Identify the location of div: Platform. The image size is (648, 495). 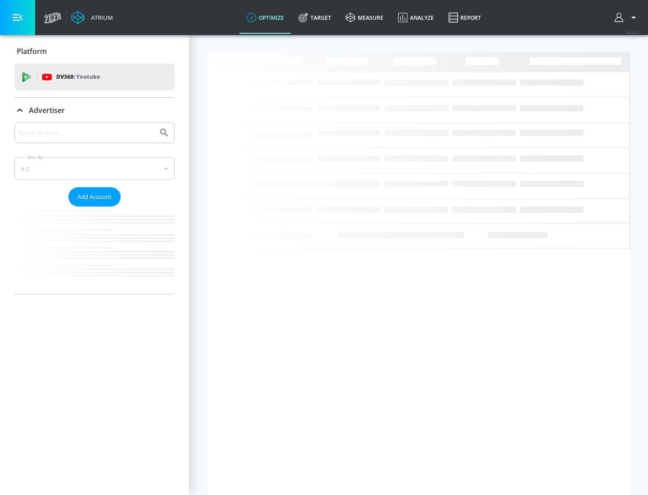
(94, 51).